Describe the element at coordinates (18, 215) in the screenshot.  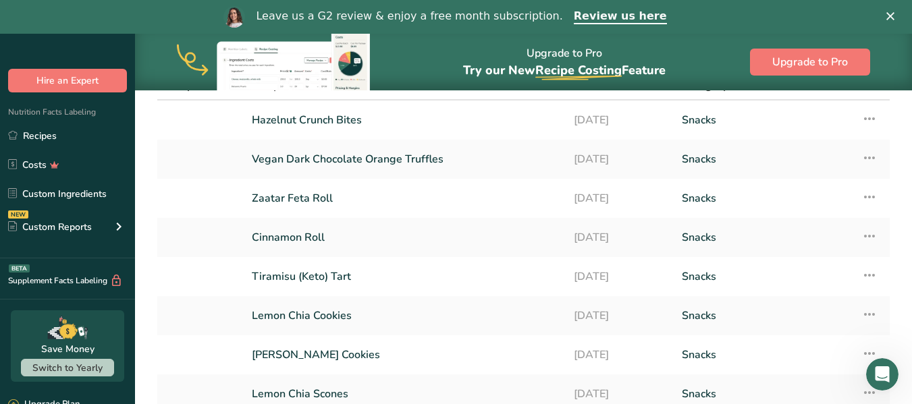
I see `div: NEW` at that location.